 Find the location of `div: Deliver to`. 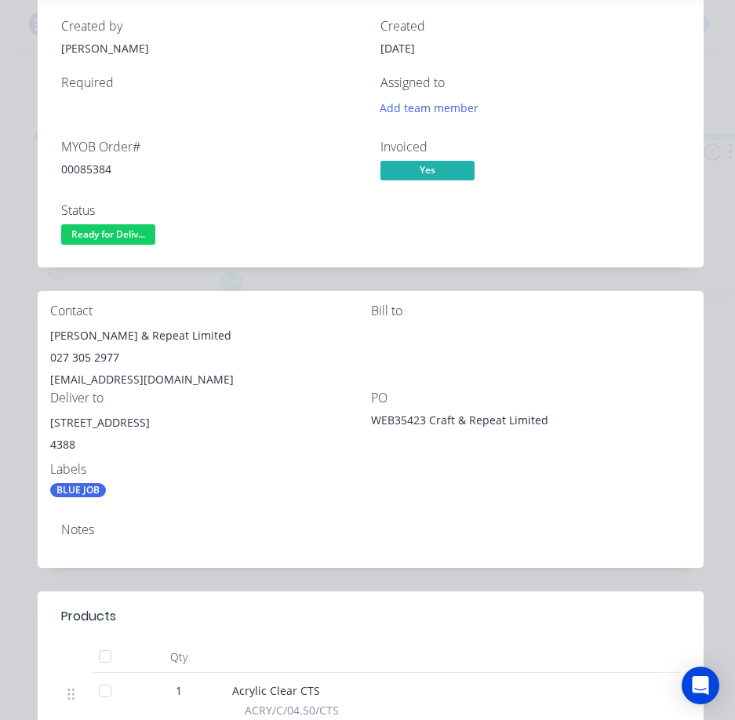

div: Deliver to is located at coordinates (210, 398).